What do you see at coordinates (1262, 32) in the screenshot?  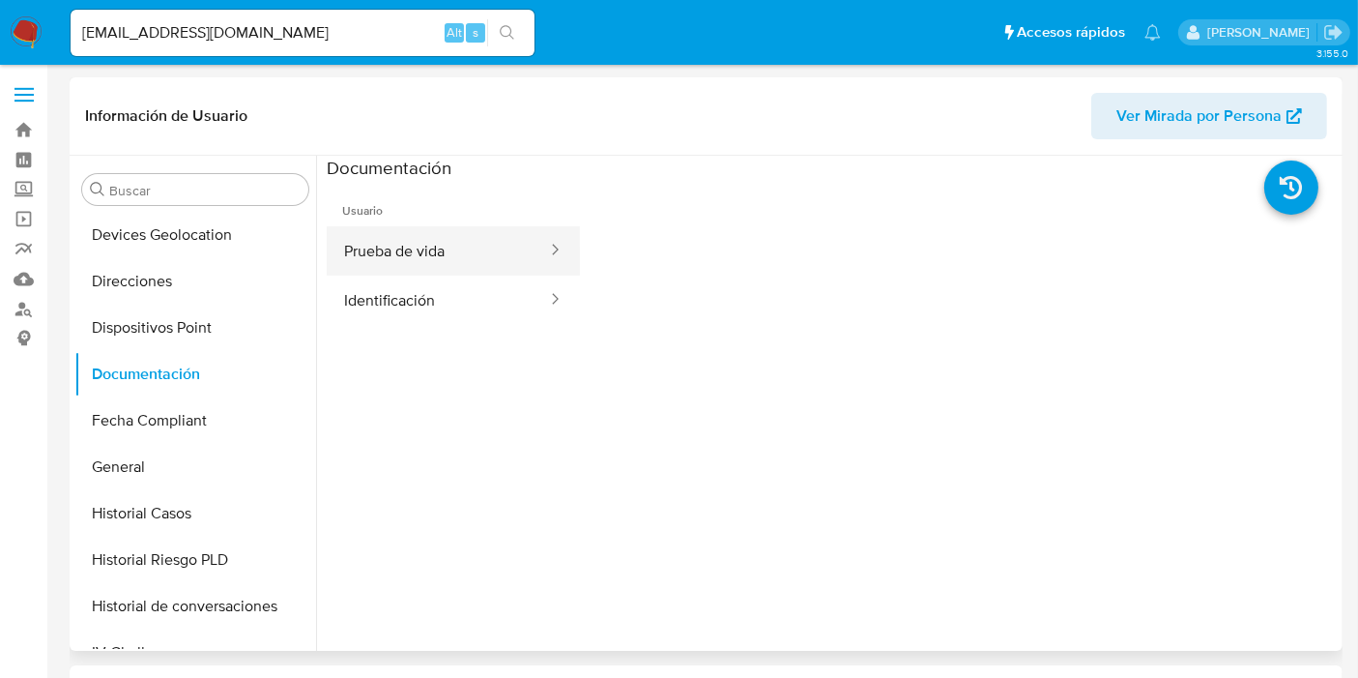 I see `p: belen.palamara@mercadolibre.com` at bounding box center [1262, 32].